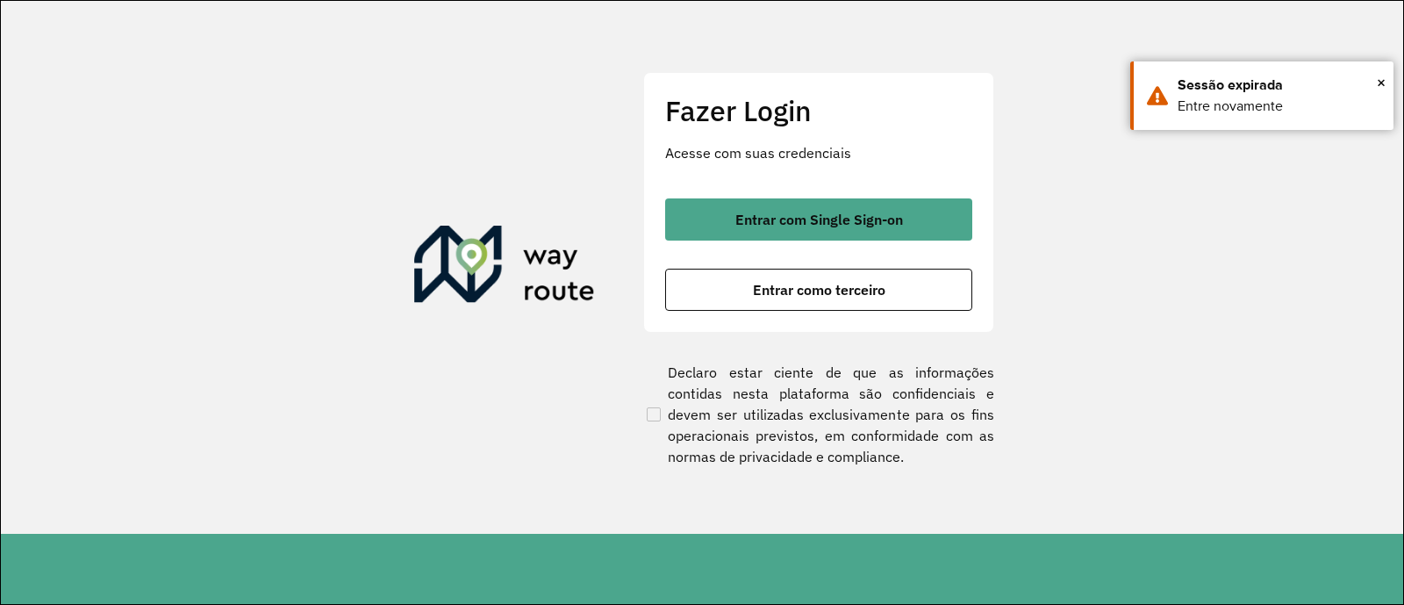 This screenshot has width=1404, height=605. I want to click on div: Entre novamente, so click(1279, 106).